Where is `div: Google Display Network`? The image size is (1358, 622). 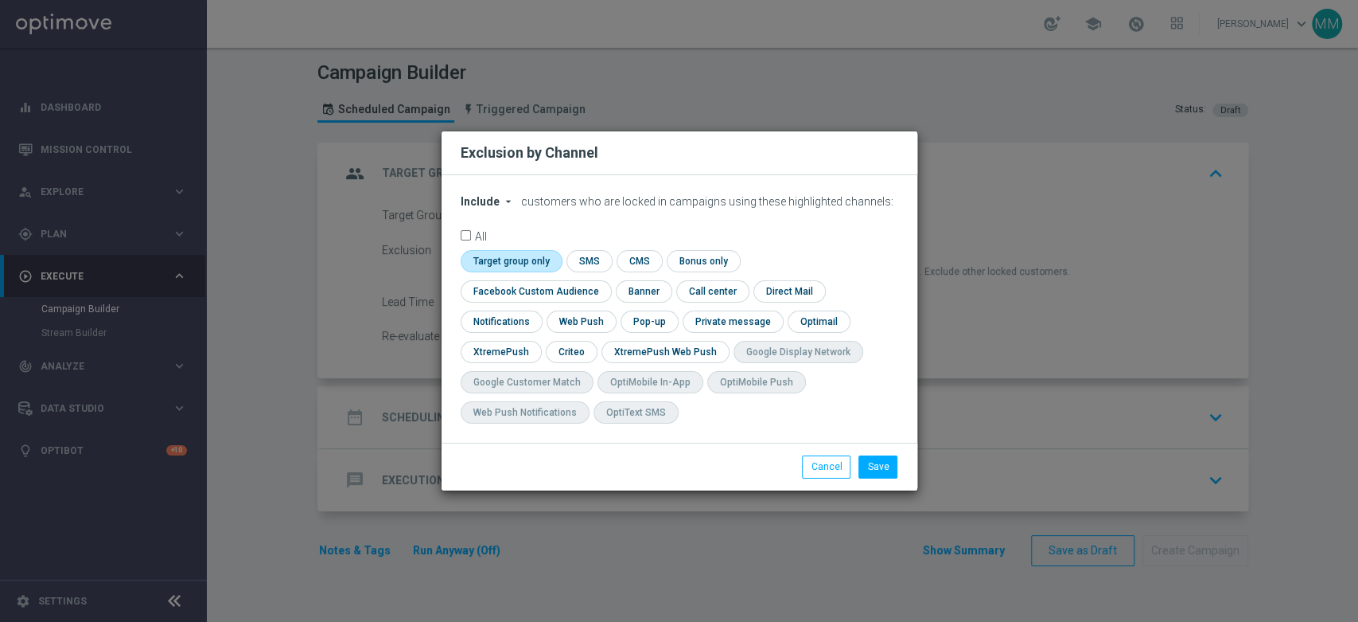 div: Google Display Network is located at coordinates (798, 352).